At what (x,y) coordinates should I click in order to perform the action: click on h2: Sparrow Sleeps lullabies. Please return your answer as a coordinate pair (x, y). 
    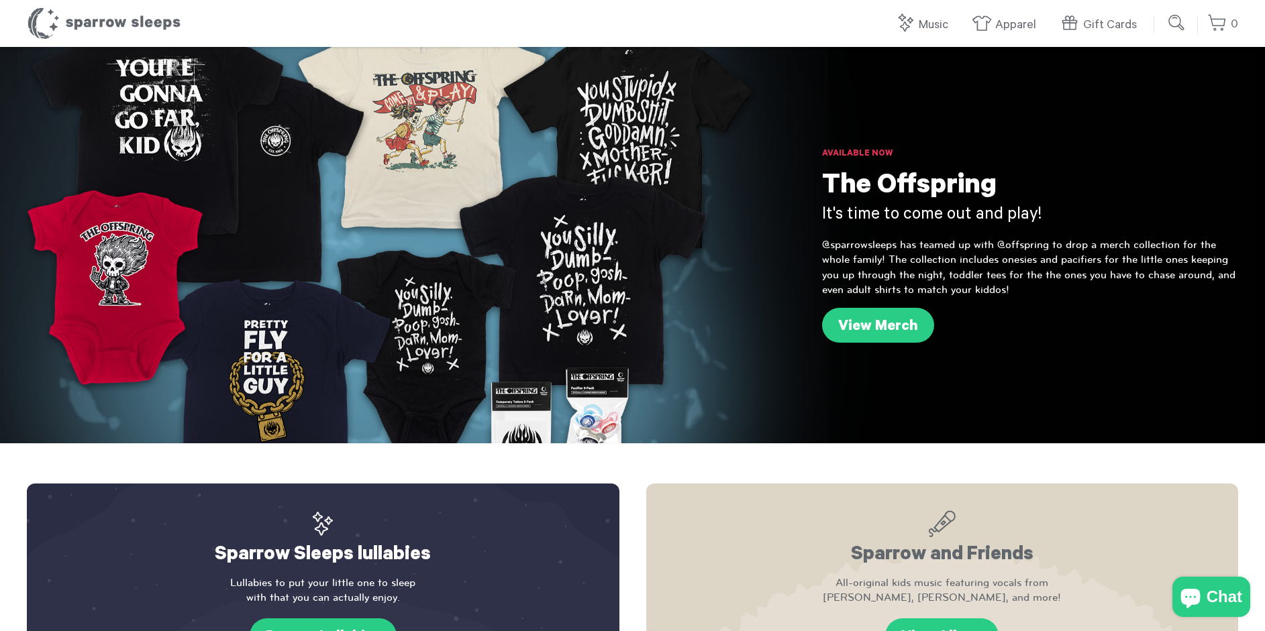
    Looking at the image, I should click on (323, 539).